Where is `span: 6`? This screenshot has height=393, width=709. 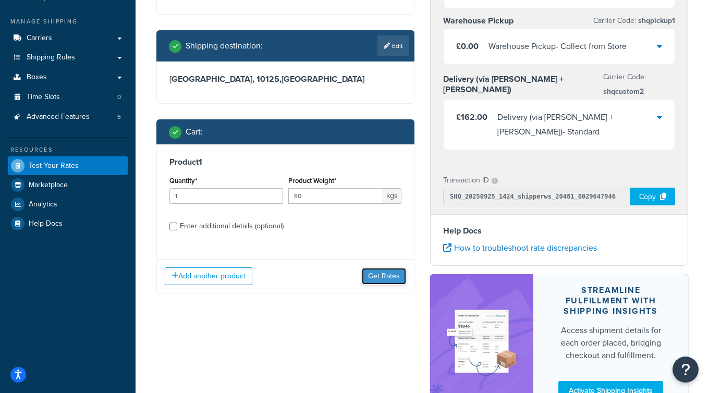 span: 6 is located at coordinates (119, 117).